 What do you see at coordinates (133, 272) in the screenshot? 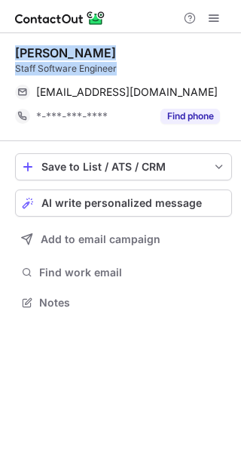
I see `span: Find work email` at bounding box center [133, 272].